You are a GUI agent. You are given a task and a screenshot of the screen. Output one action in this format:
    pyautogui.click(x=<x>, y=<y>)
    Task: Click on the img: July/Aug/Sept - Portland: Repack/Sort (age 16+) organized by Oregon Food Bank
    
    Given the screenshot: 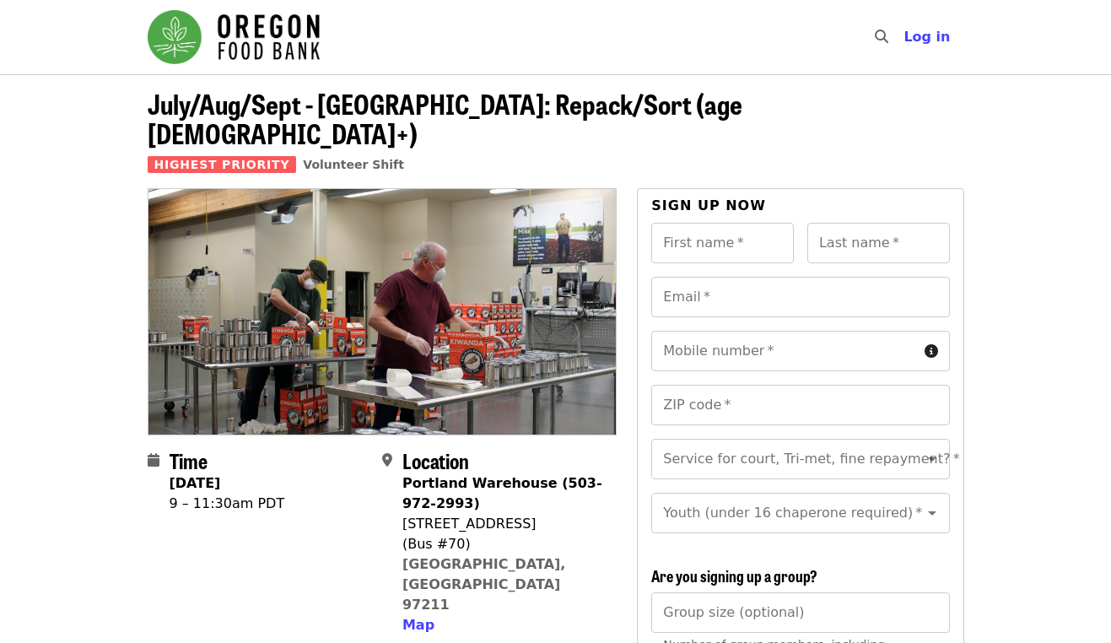 What is the action you would take?
    pyautogui.click(x=382, y=311)
    